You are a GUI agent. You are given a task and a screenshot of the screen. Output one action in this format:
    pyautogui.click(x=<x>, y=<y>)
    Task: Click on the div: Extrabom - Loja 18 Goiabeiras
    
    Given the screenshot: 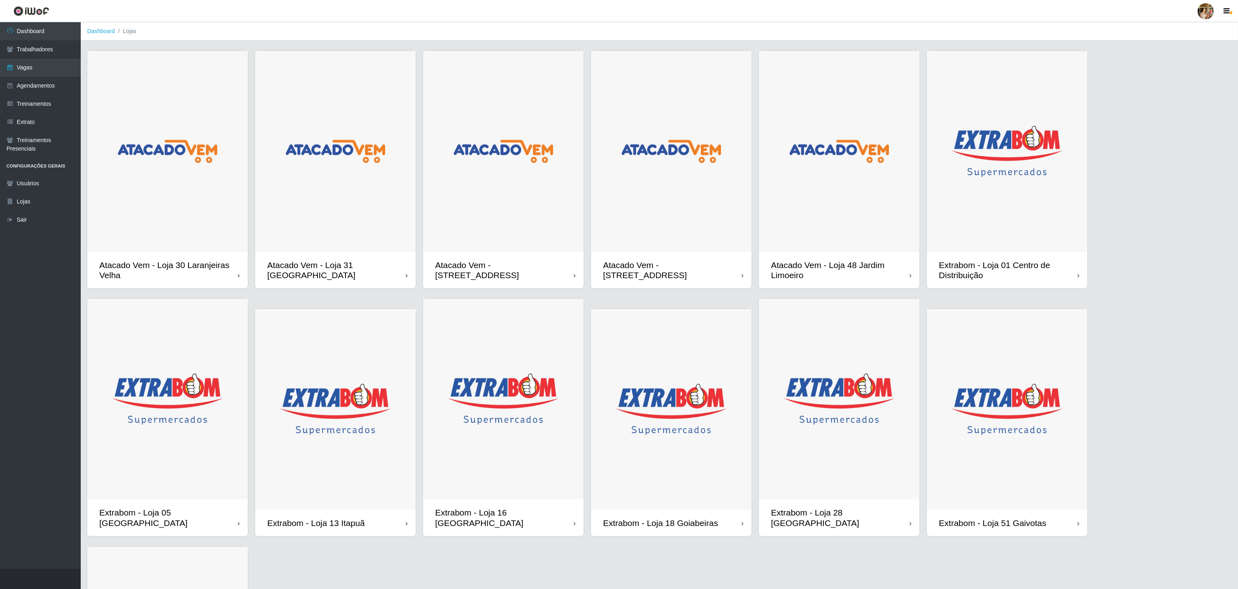 What is the action you would take?
    pyautogui.click(x=660, y=523)
    